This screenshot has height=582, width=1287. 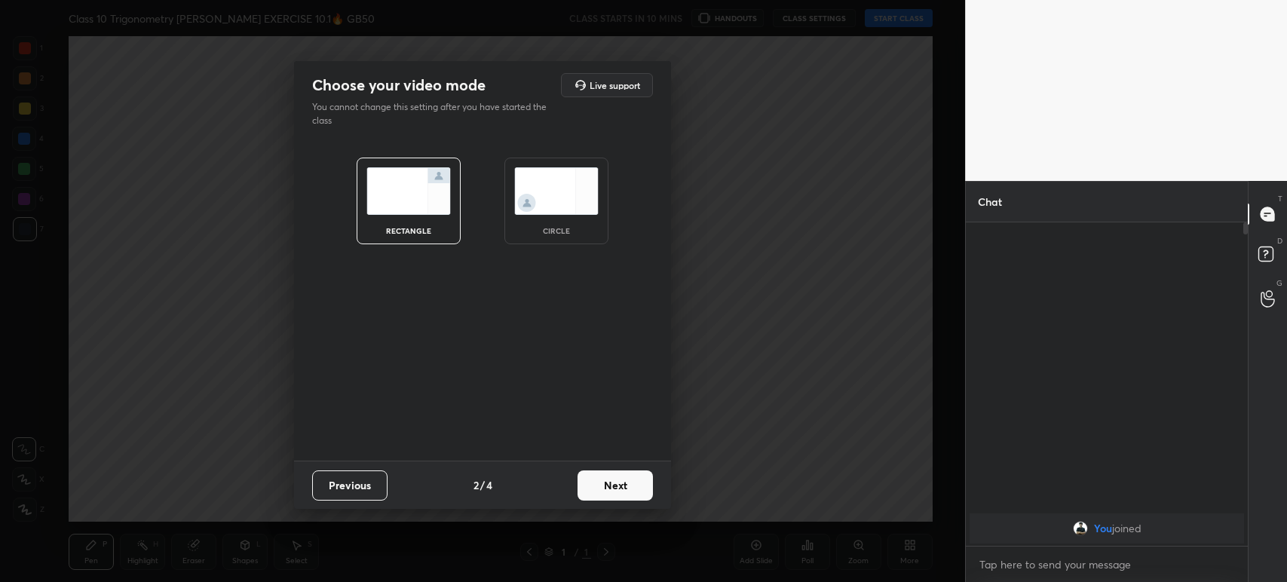 I want to click on span: joined, so click(x=1127, y=529).